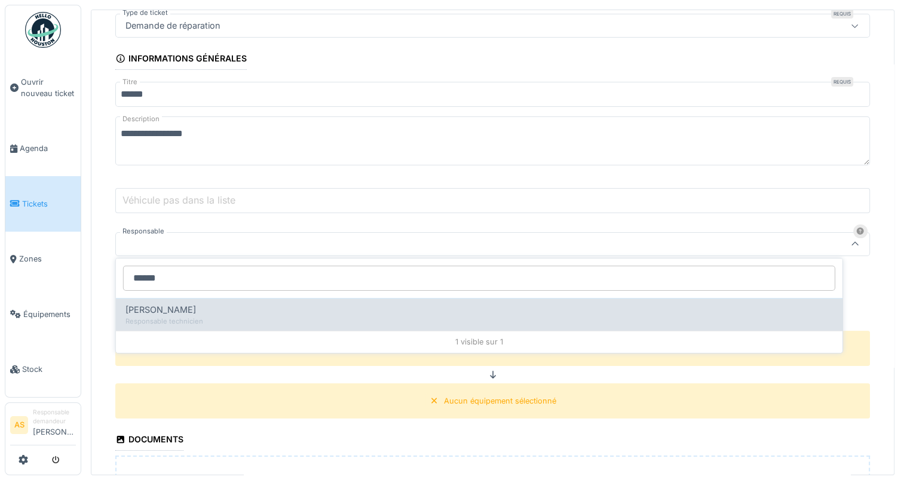 The image size is (904, 480). I want to click on span: Équipements, so click(50, 314).